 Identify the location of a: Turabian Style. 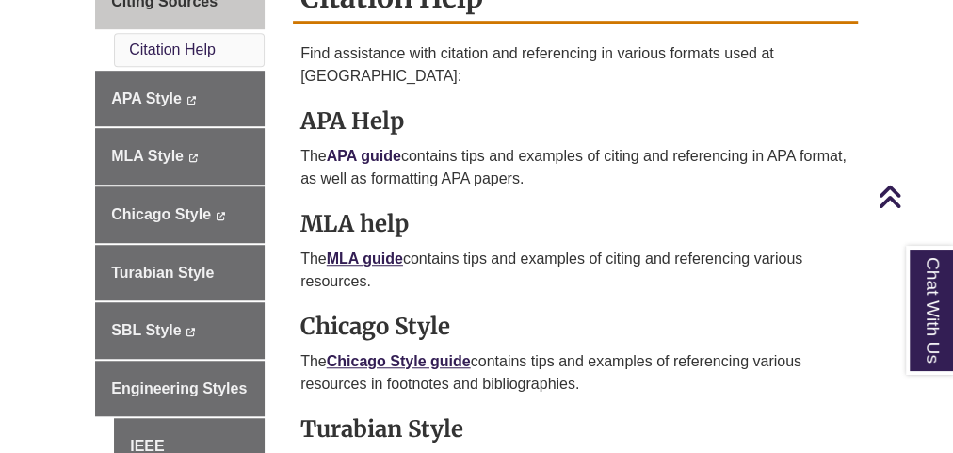
(180, 273).